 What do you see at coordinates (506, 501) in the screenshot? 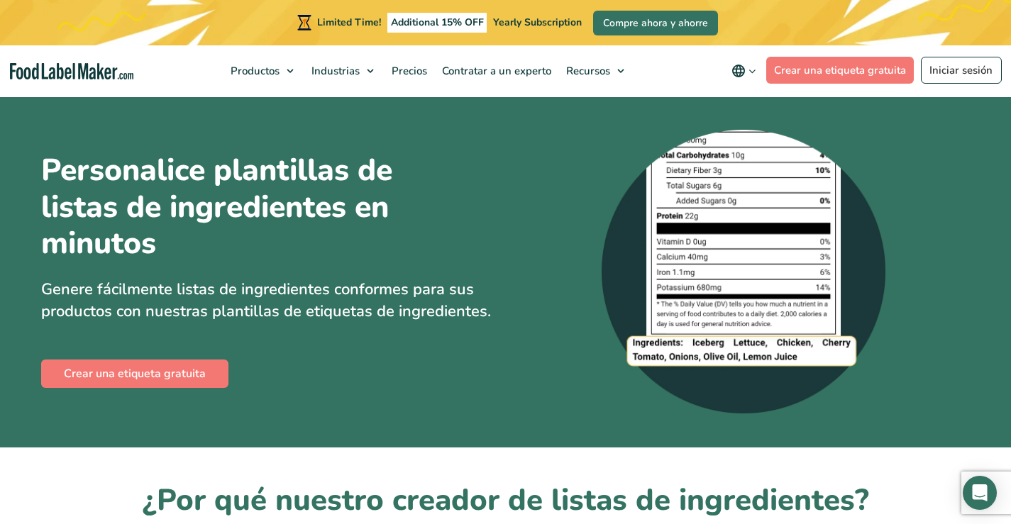
I see `h2: ¿Por qué nuestro creador de listas de ingredientes?` at bounding box center [506, 501].